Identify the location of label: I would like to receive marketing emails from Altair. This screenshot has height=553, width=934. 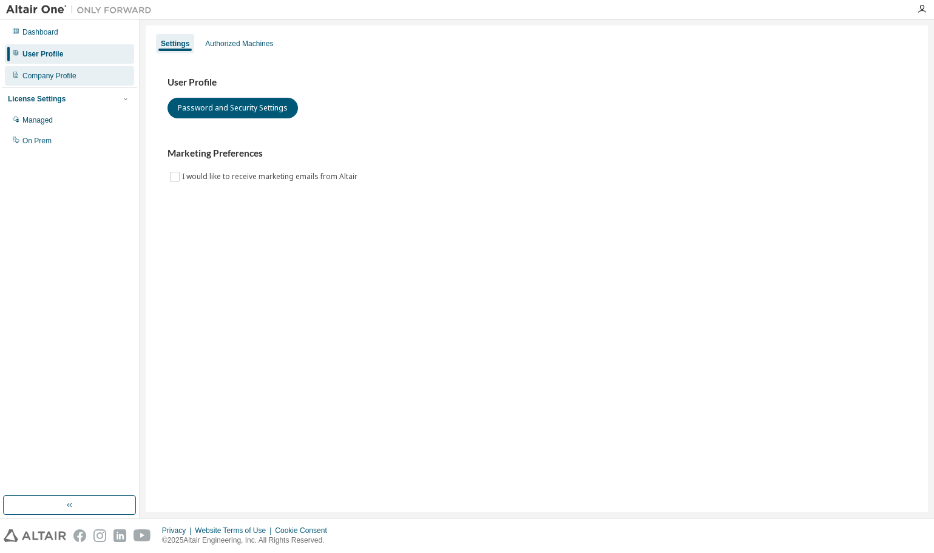
(271, 177).